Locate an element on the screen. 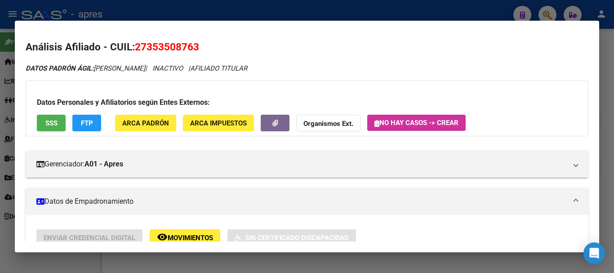 The image size is (614, 273). span: SSS is located at coordinates (51, 123).